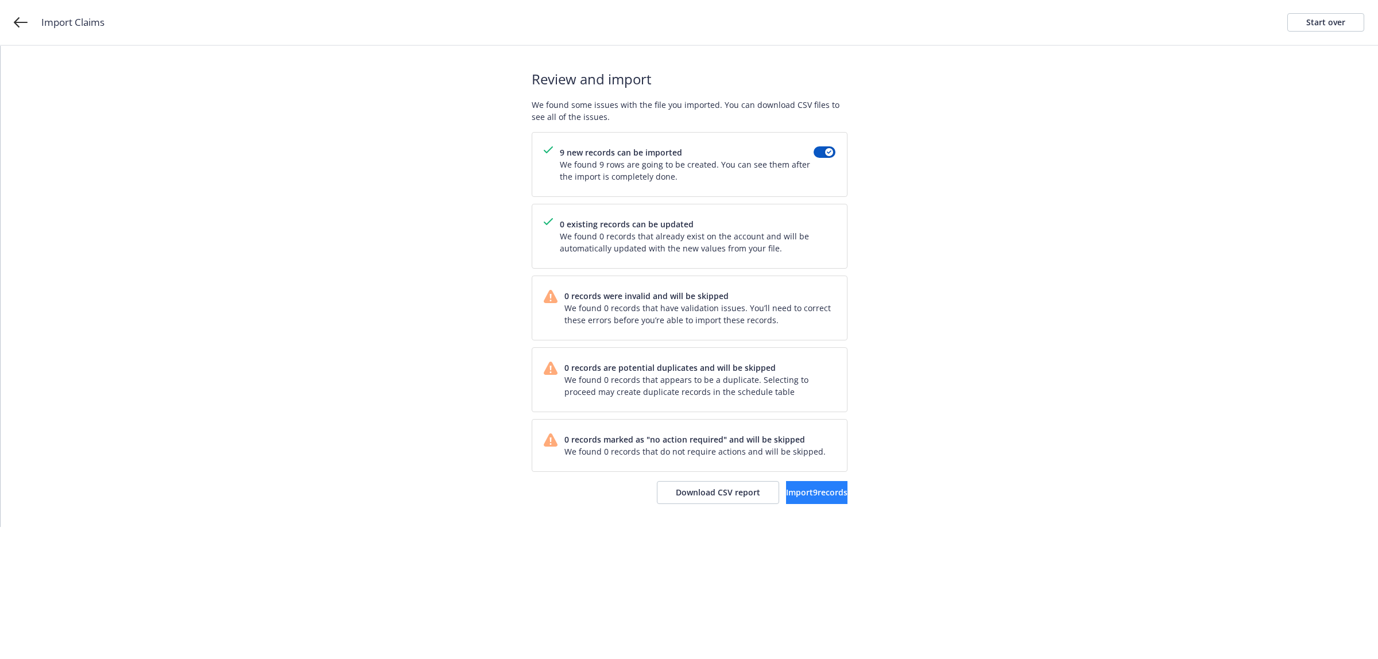  What do you see at coordinates (700, 367) in the screenshot?
I see `span: 0 records are potential duplicates and will be skipped` at bounding box center [700, 367].